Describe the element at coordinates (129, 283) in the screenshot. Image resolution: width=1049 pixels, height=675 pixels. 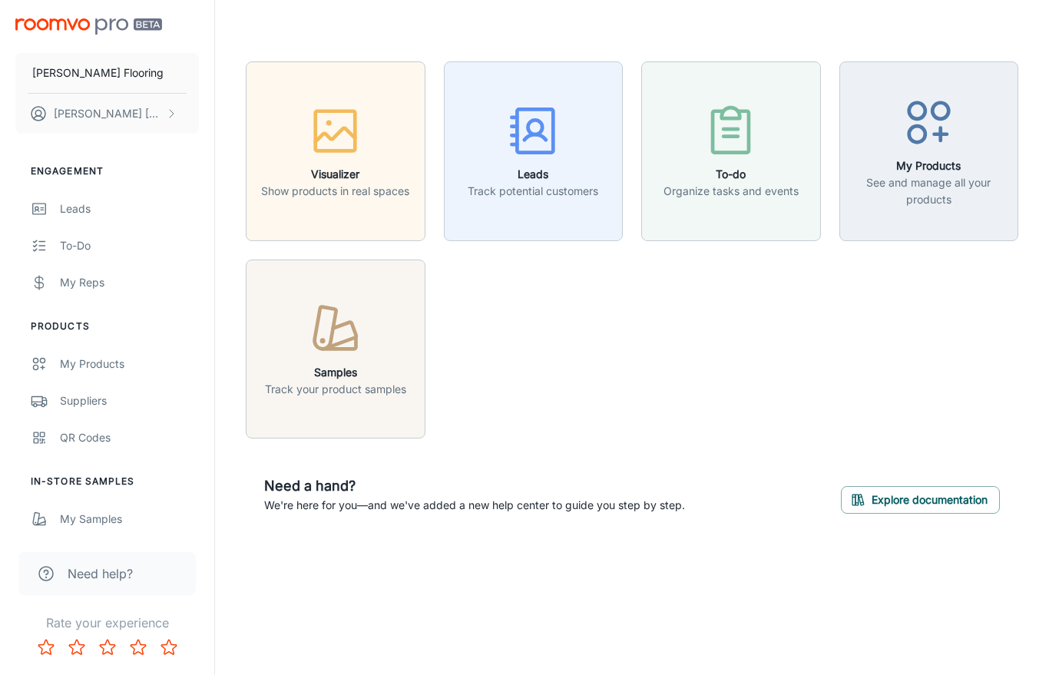
I see `div: My Reps` at that location.